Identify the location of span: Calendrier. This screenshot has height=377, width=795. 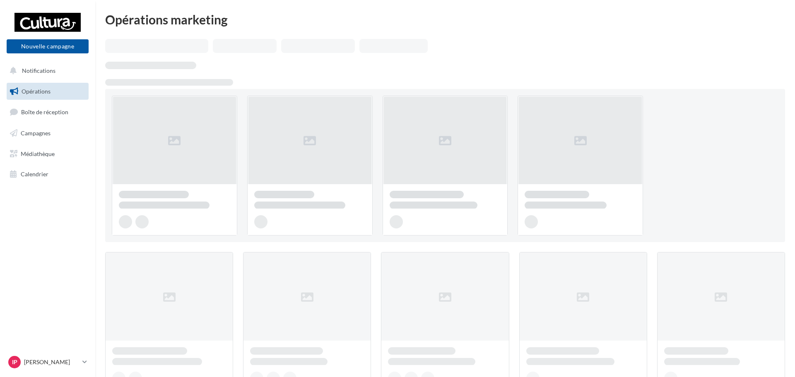
(34, 174).